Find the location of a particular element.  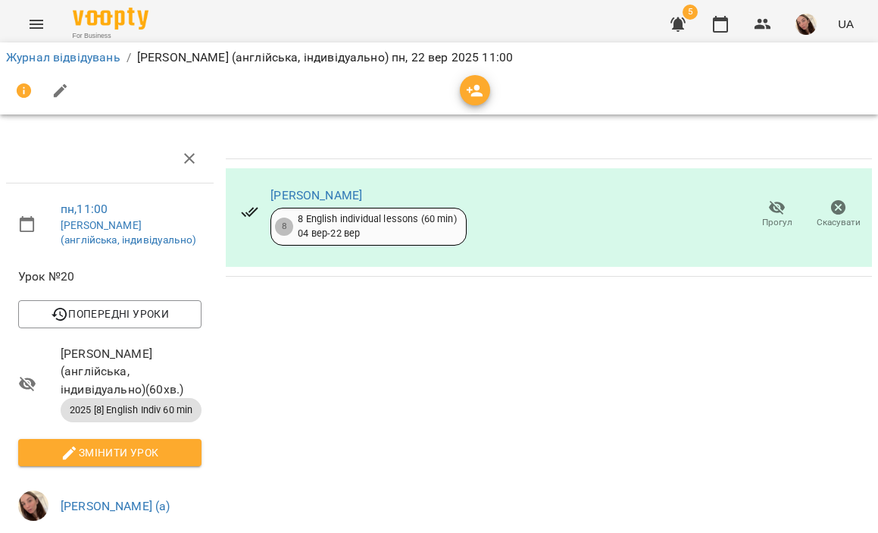

img: Voopty Logo is located at coordinates (111, 18).